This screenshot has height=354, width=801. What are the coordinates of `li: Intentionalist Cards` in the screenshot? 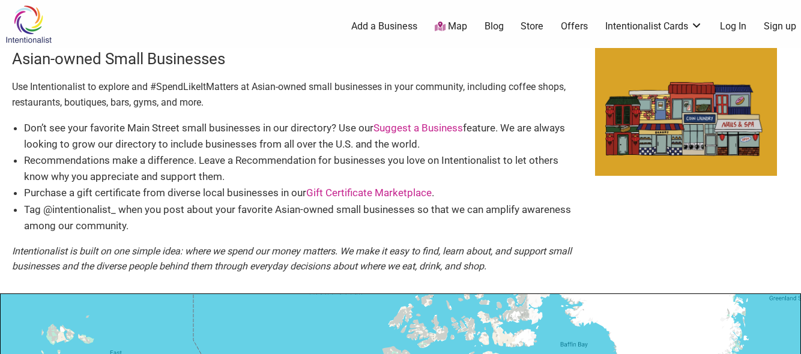 It's located at (654, 26).